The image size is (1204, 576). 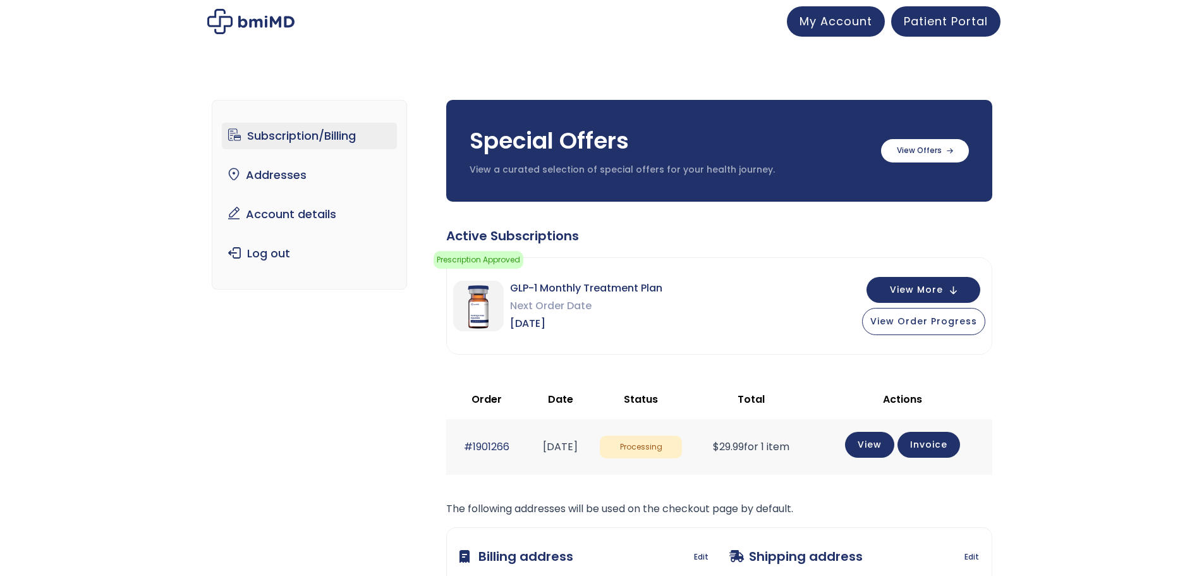 What do you see at coordinates (835, 21) in the screenshot?
I see `span: My Account` at bounding box center [835, 21].